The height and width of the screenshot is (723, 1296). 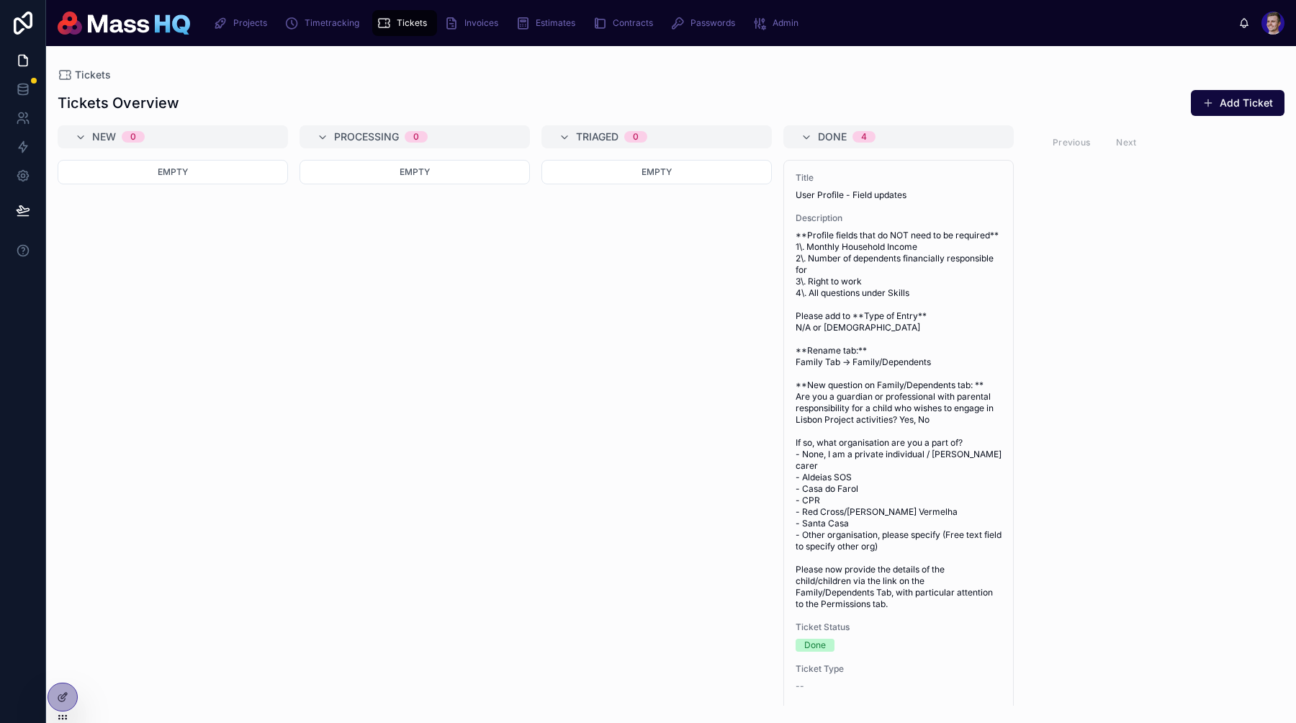 What do you see at coordinates (1238, 103) in the screenshot?
I see `button: Add Ticket` at bounding box center [1238, 103].